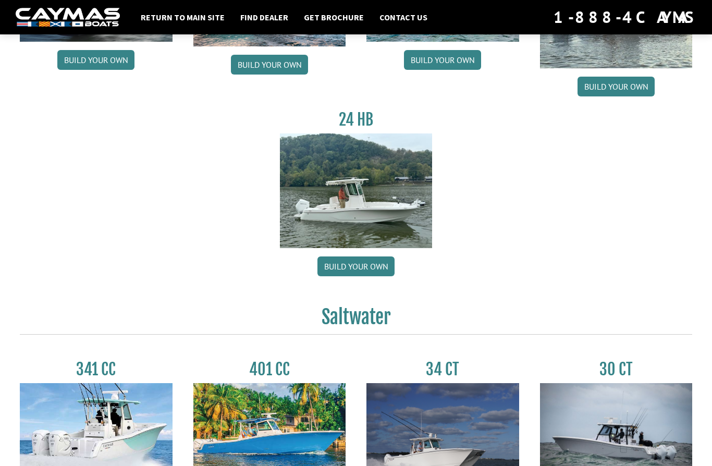 This screenshot has height=466, width=712. What do you see at coordinates (356, 190) in the screenshot?
I see `img: 24_HB_thumbnail.jpg` at bounding box center [356, 190].